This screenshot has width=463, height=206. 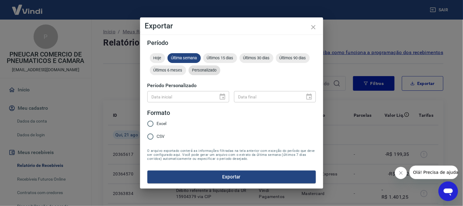 What do you see at coordinates (162, 123) in the screenshot?
I see `span: Excel` at bounding box center [162, 123].